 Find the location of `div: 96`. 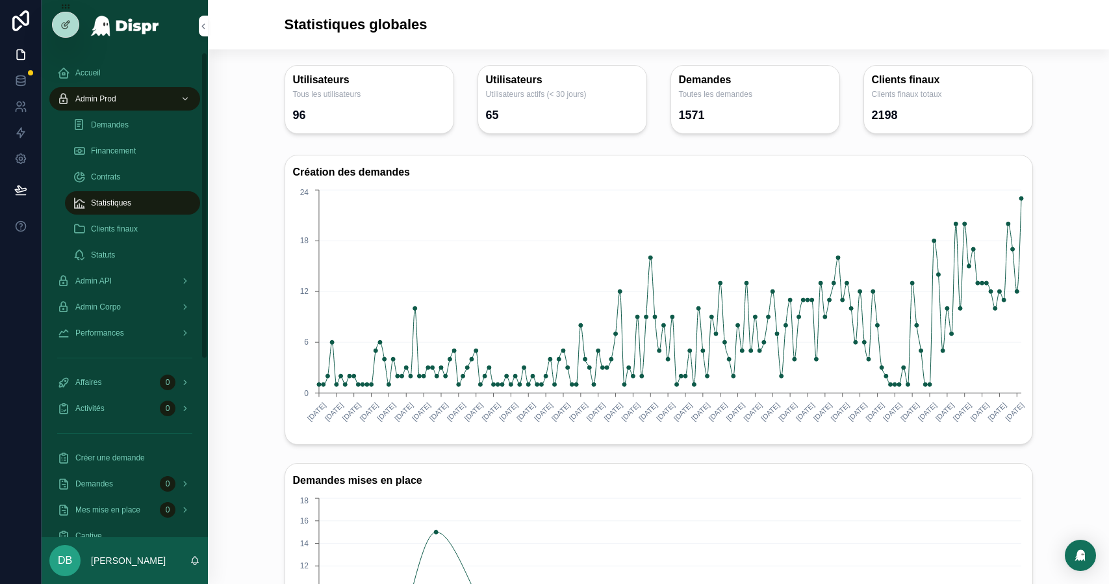

div: 96 is located at coordinates (300, 115).